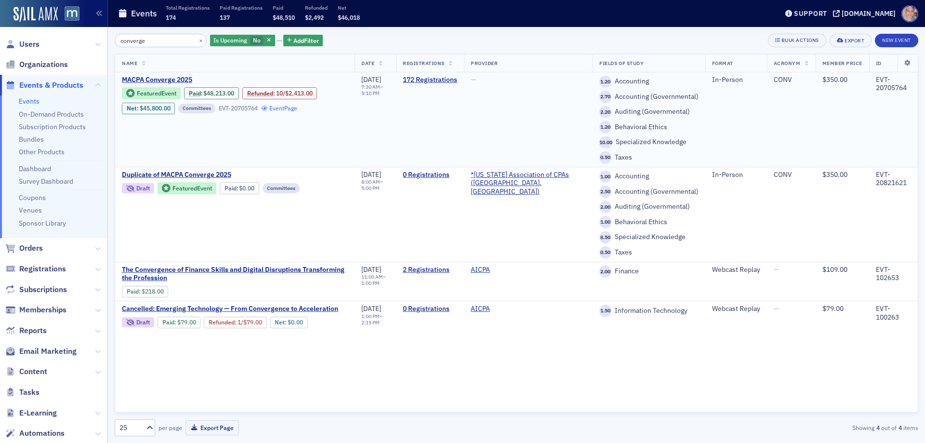  What do you see at coordinates (41, 152) in the screenshot?
I see `a: Other Products` at bounding box center [41, 152].